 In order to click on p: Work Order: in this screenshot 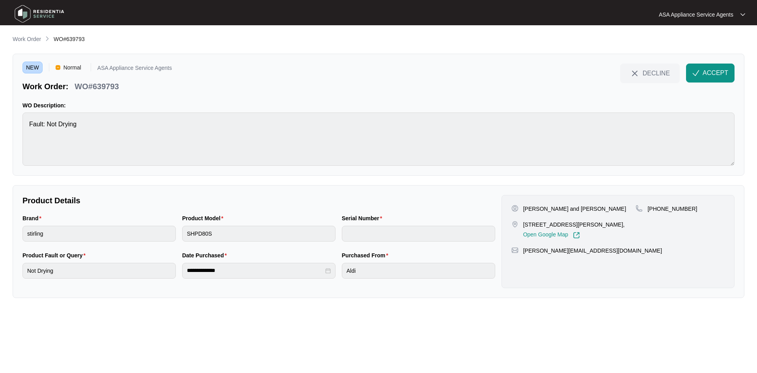, I will do `click(45, 86)`.